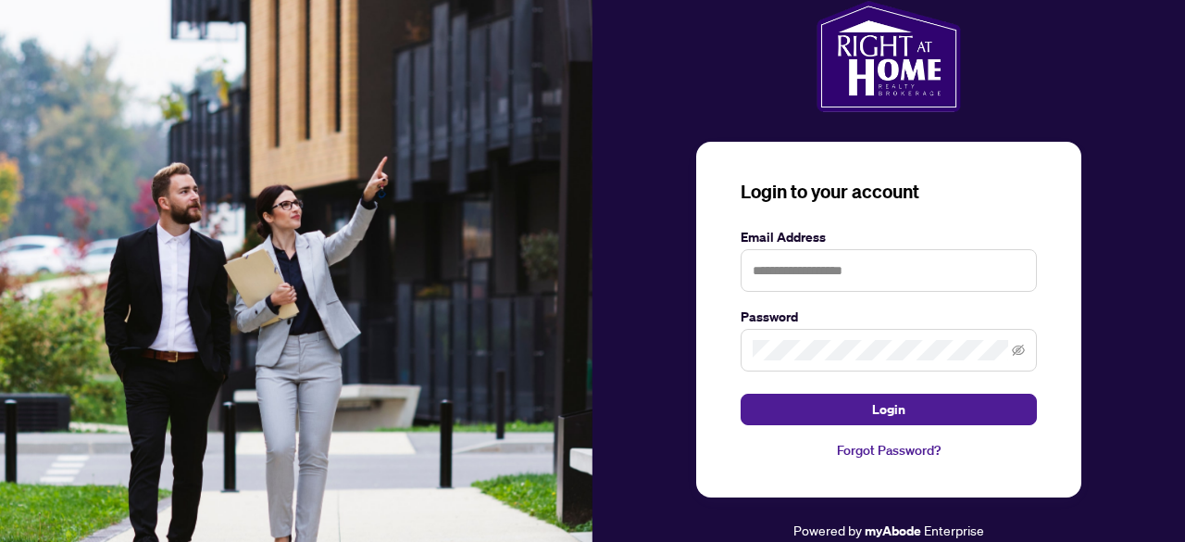  What do you see at coordinates (893, 531) in the screenshot?
I see `a: myAbode` at bounding box center [893, 531].